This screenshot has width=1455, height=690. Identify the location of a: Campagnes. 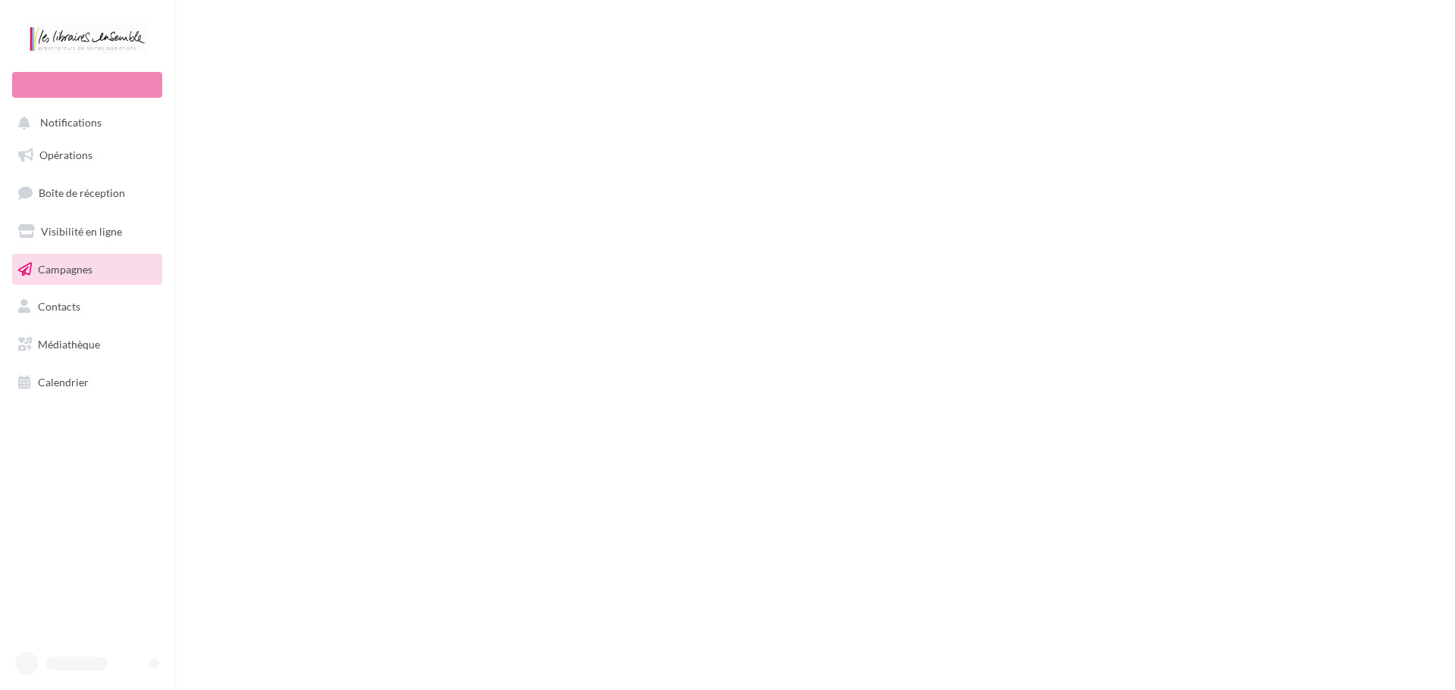
(87, 270).